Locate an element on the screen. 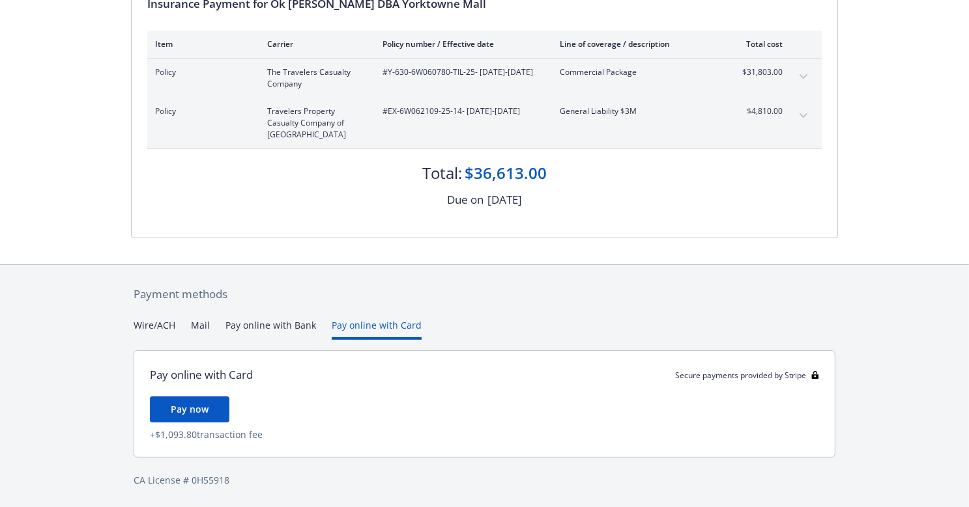 This screenshot has width=969, height=507. div: Due on is located at coordinates (465, 200).